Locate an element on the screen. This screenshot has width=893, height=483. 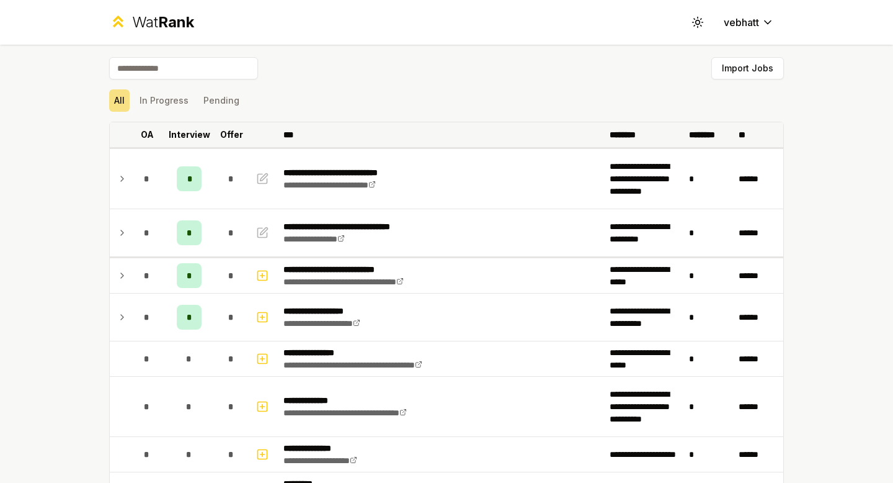
button: Pending is located at coordinates (222, 101).